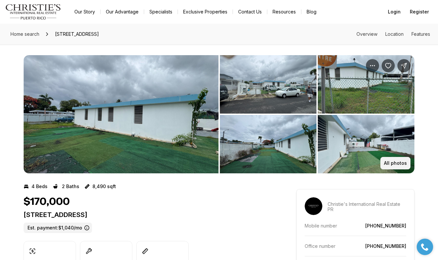 This screenshot has width=438, height=260. Describe the element at coordinates (121, 114) in the screenshot. I see `li: 1 of 8` at that location.